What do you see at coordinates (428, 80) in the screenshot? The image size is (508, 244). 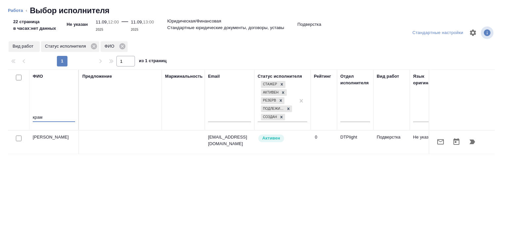 I see `div: Язык оригинала` at bounding box center [428, 80].